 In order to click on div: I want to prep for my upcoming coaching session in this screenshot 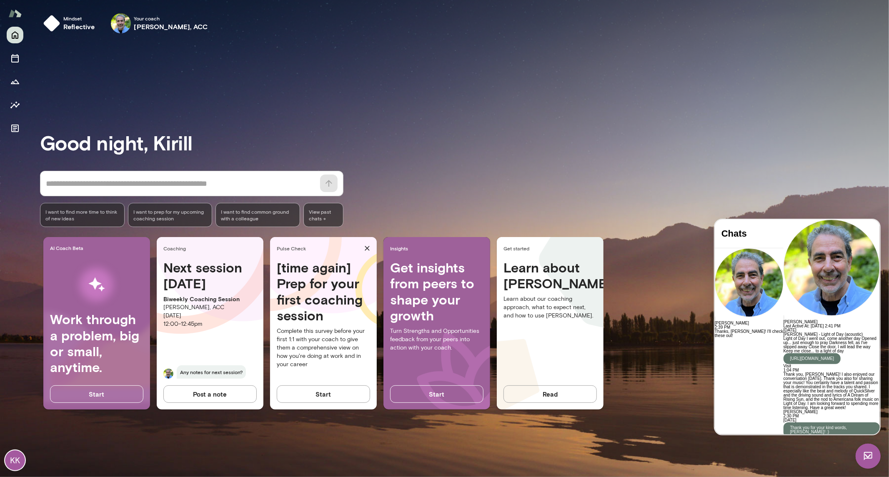, I will do `click(170, 215)`.